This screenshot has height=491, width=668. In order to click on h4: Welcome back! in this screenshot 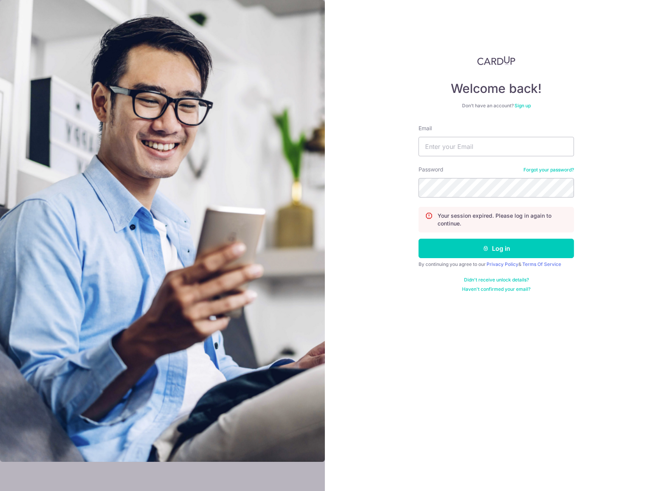, I will do `click(496, 89)`.